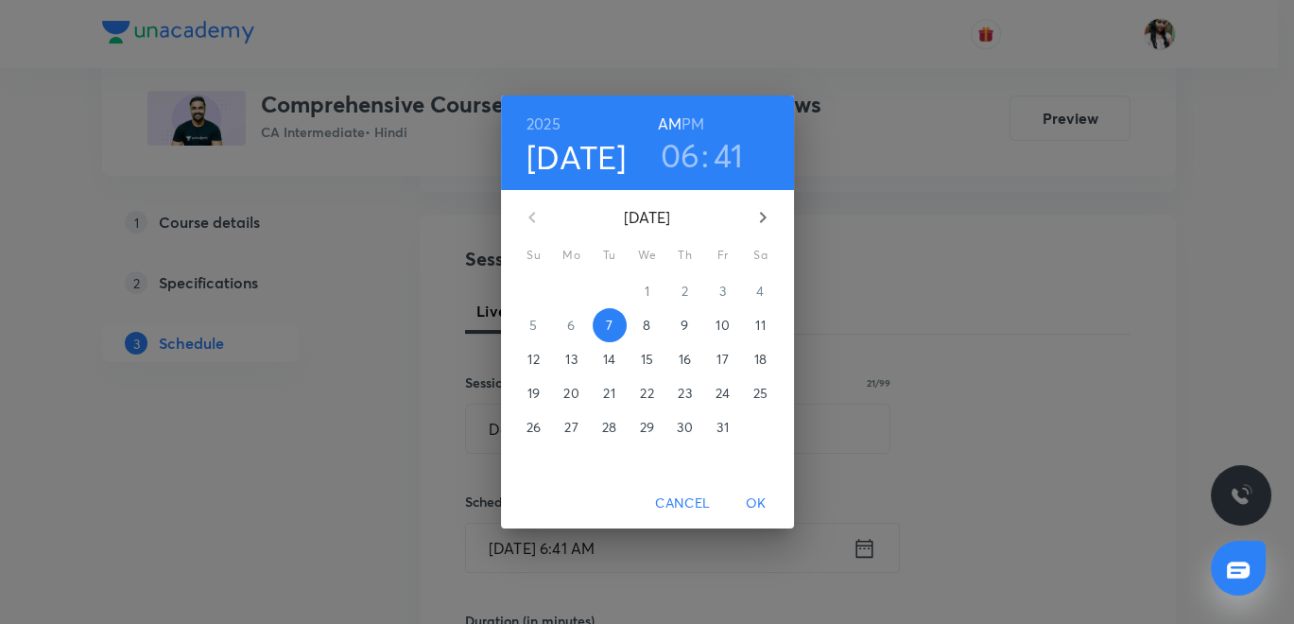  What do you see at coordinates (610, 393) in the screenshot?
I see `button: 21` at bounding box center [610, 393].